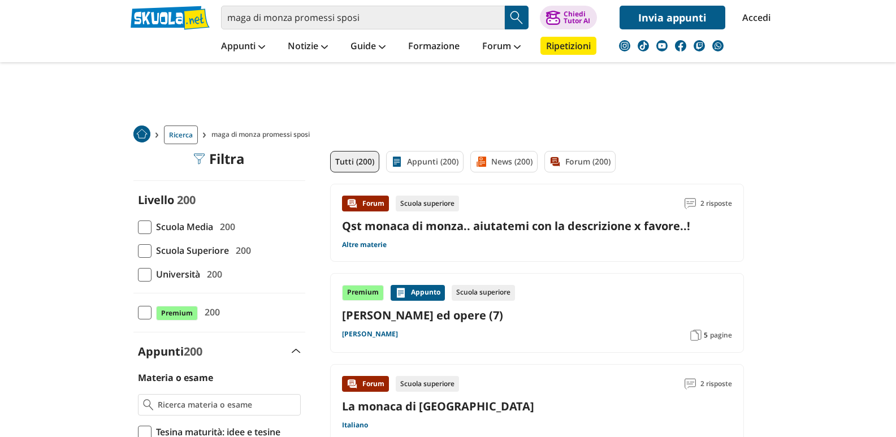  I want to click on a: Italiano, so click(355, 425).